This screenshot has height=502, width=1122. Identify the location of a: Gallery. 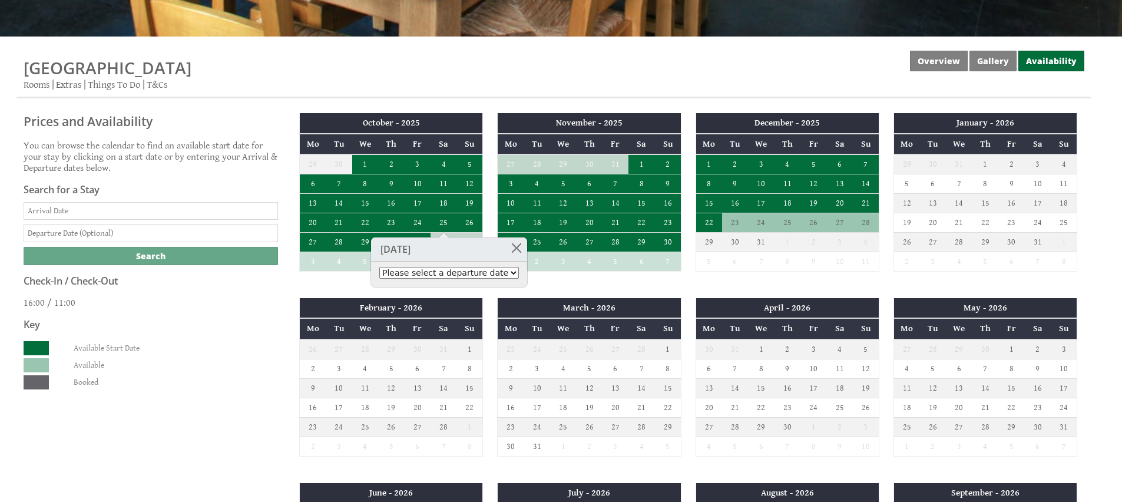
(993, 61).